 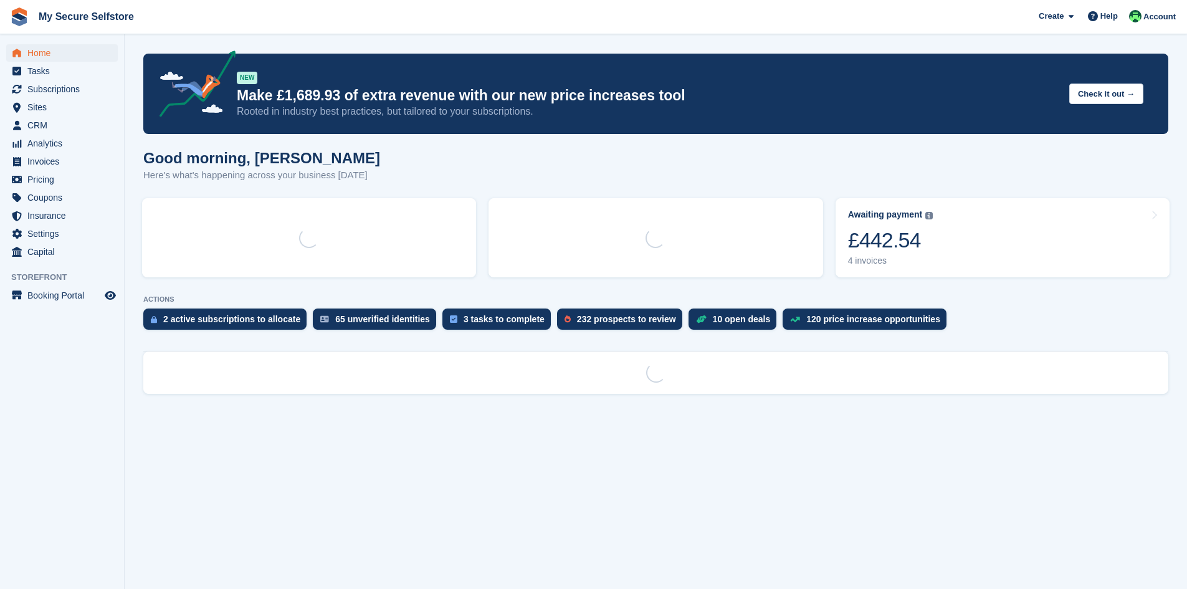 I want to click on span: Insurance, so click(x=65, y=216).